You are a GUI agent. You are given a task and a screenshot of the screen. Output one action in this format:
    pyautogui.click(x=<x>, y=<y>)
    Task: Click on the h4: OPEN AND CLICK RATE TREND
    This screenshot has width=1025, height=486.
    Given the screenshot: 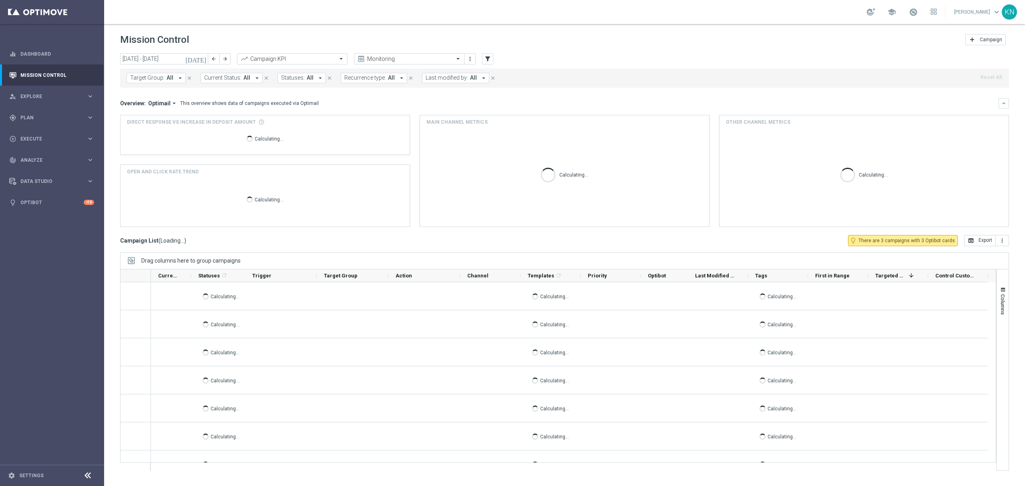 What is the action you would take?
    pyautogui.click(x=163, y=172)
    